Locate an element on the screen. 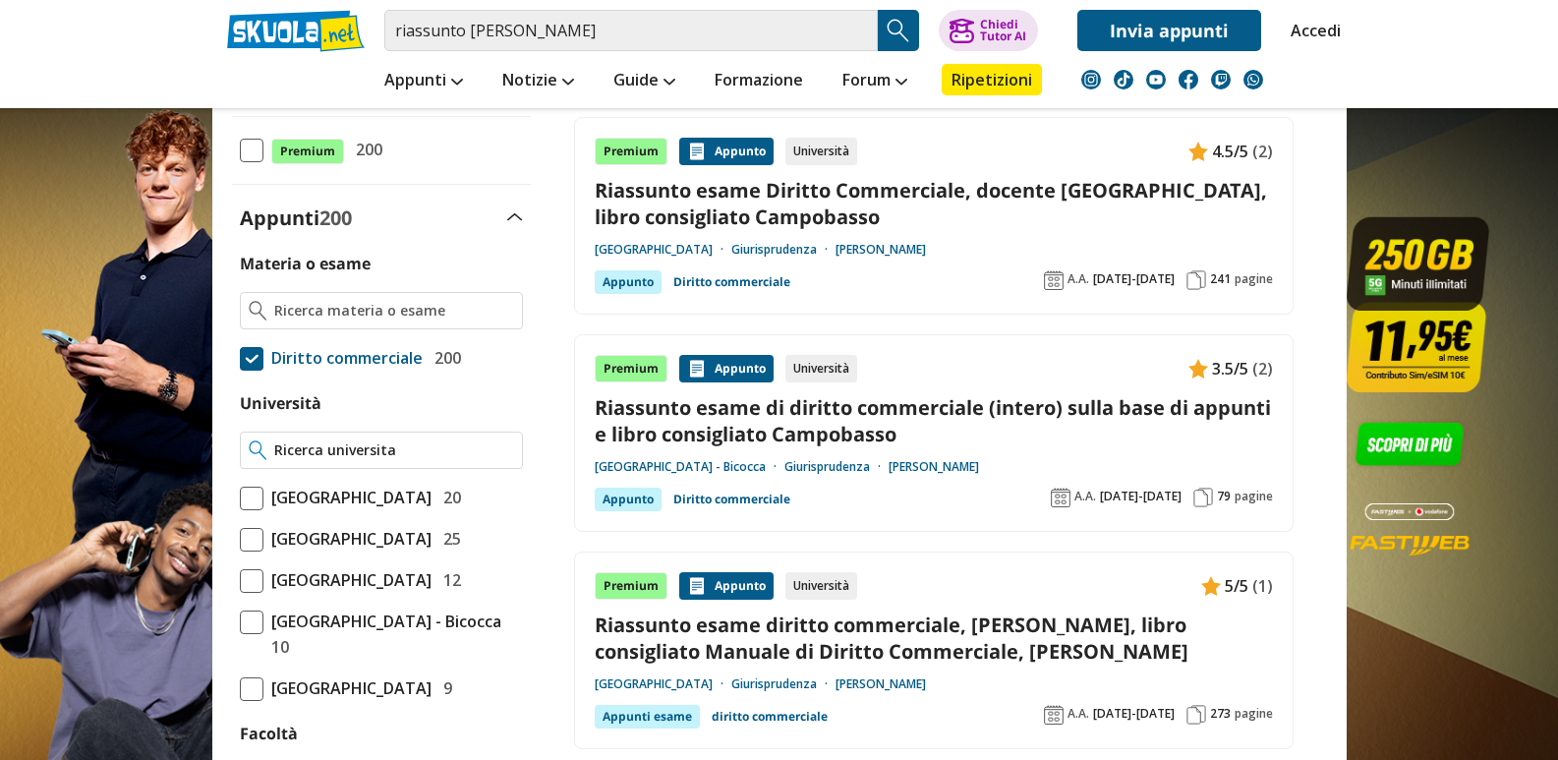  img: youtube is located at coordinates (1156, 80).